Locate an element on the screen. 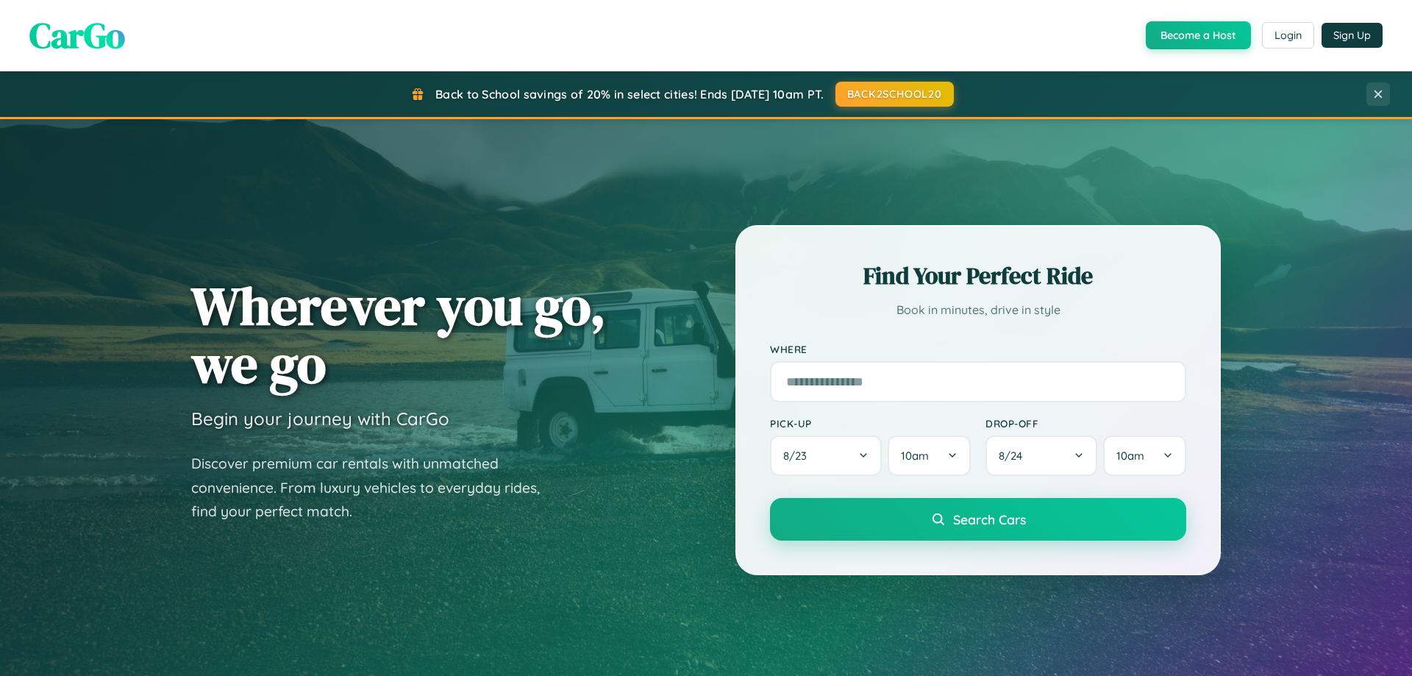  h1: Wherever you go, we go is located at coordinates (399, 335).